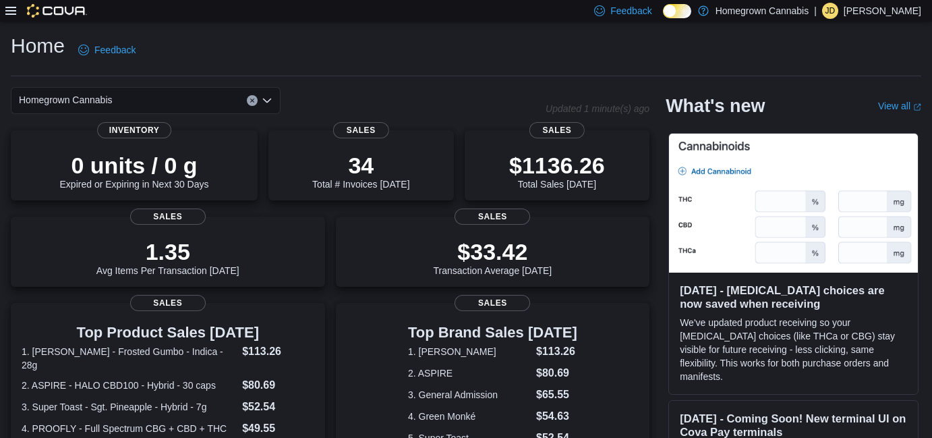 Image resolution: width=932 pixels, height=438 pixels. Describe the element at coordinates (267, 101) in the screenshot. I see `button: Open list of options` at that location.